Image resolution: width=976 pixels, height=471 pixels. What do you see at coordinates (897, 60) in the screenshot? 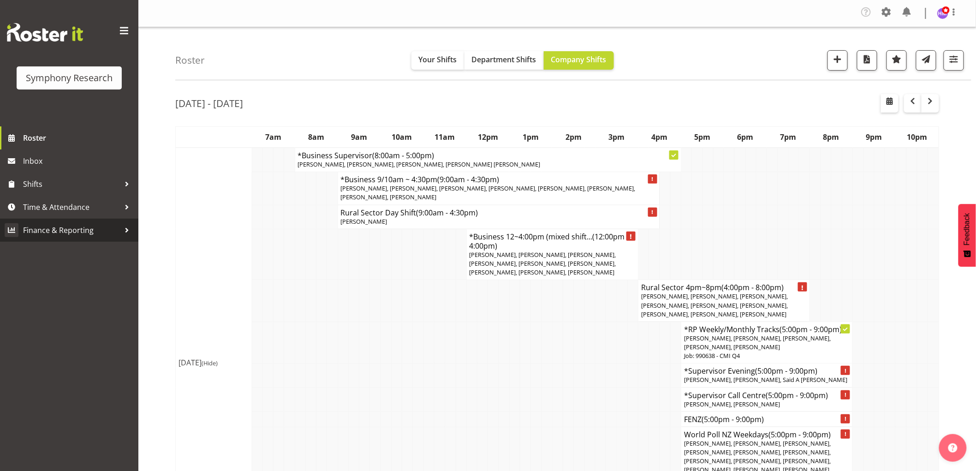
I see `button: Highlight an important date within the roster.` at bounding box center [897, 60].